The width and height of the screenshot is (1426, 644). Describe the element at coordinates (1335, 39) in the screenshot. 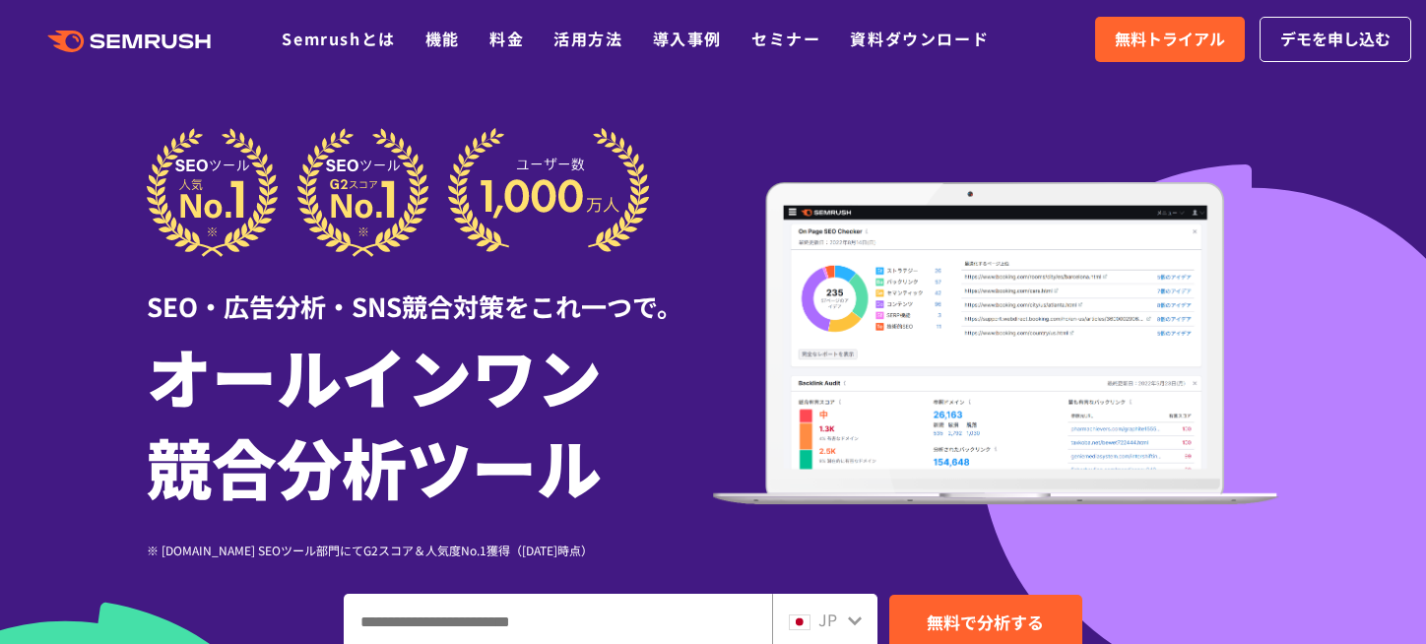

I see `a: デモを申し込む` at that location.